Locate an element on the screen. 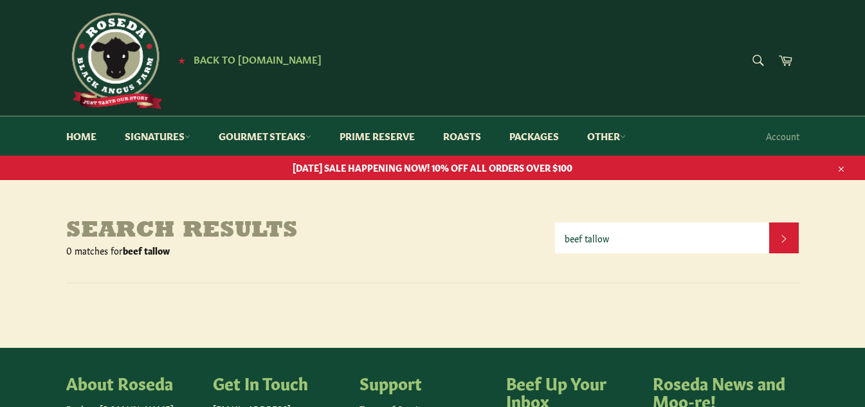 The width and height of the screenshot is (865, 407). a: Signatures is located at coordinates (158, 136).